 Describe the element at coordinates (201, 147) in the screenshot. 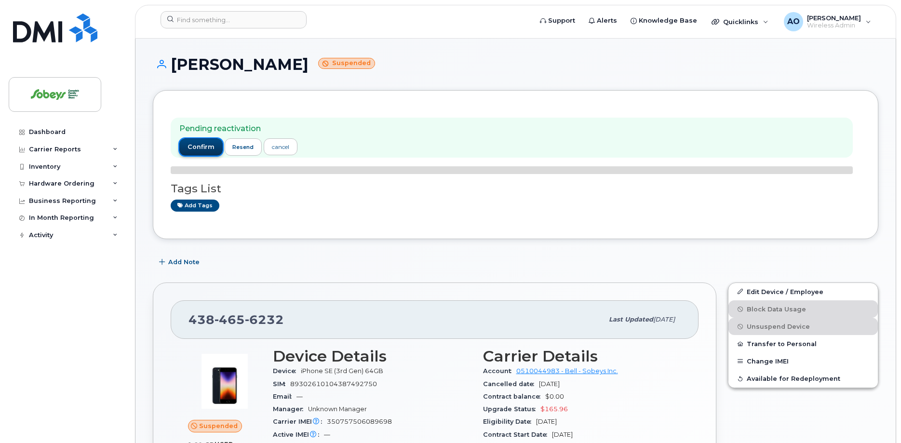

I see `span: confirm` at that location.